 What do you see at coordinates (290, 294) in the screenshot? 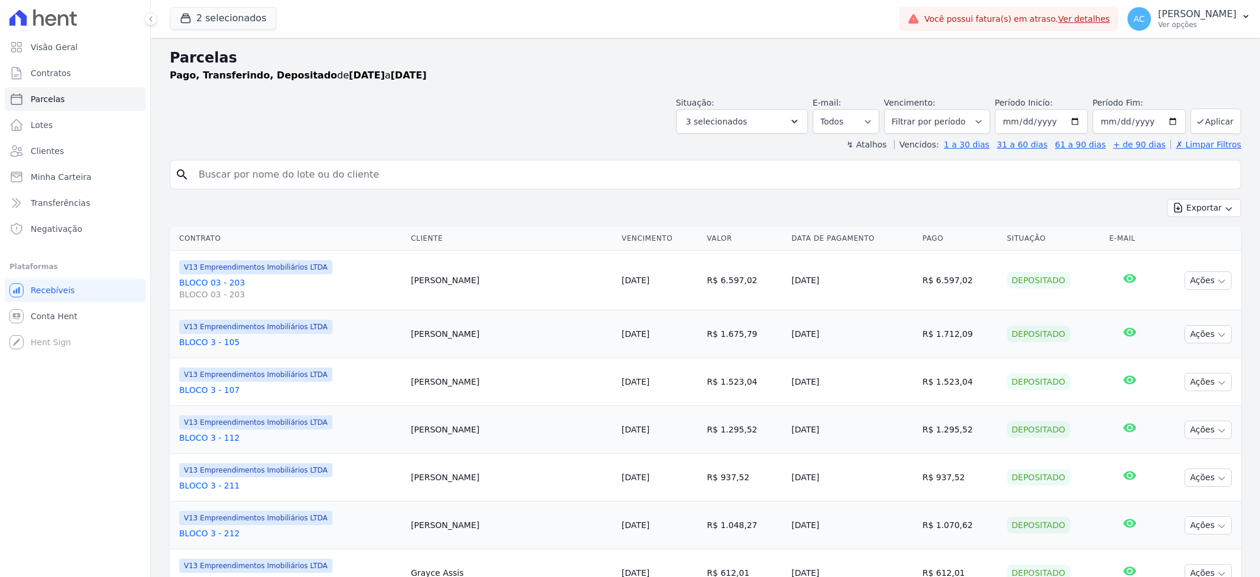
I see `span: BLOCO 03 - 203` at bounding box center [290, 294].